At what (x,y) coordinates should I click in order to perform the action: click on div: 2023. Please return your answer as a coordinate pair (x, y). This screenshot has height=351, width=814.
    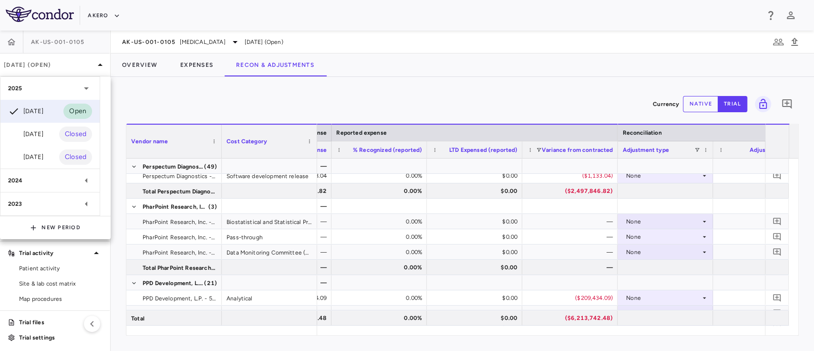
    Looking at the image, I should click on (50, 204).